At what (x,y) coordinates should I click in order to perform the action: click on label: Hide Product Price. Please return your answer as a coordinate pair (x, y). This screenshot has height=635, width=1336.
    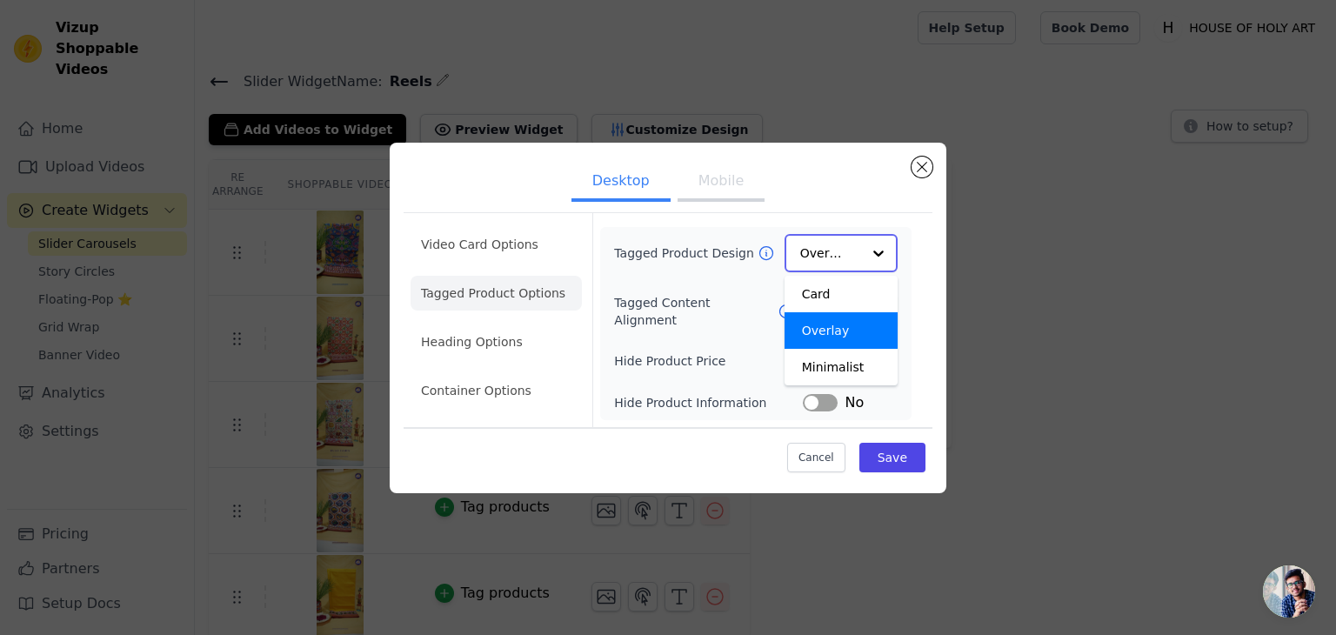
    Looking at the image, I should click on (708, 361).